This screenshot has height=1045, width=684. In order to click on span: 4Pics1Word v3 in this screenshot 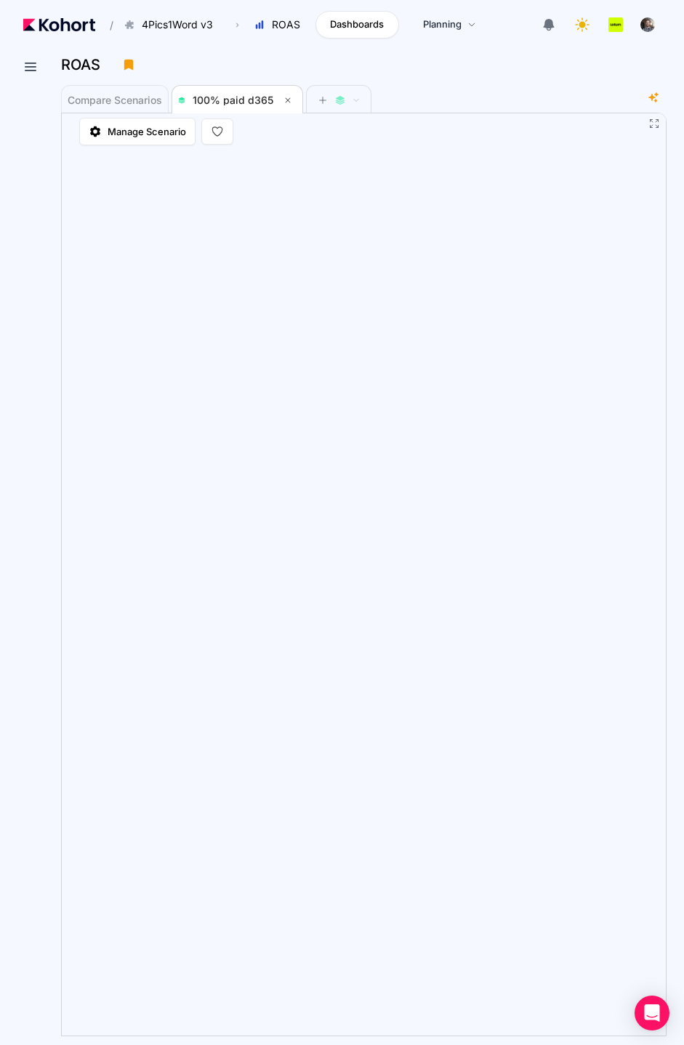, I will do `click(177, 25)`.